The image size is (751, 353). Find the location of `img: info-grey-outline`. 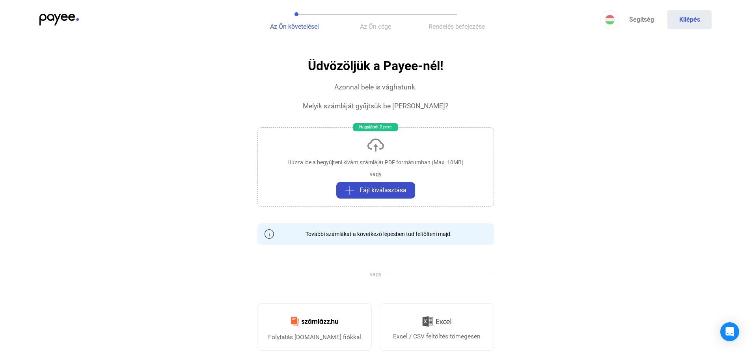

img: info-grey-outline is located at coordinates (269, 234).